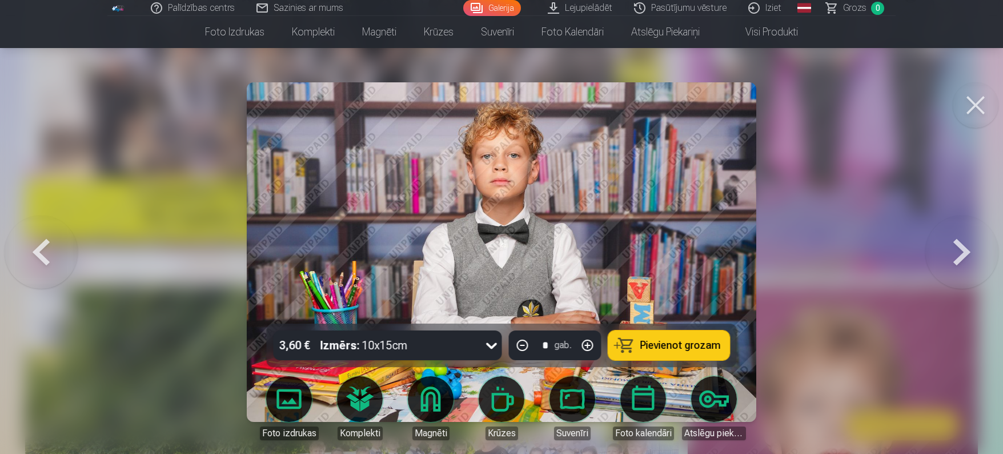 This screenshot has height=454, width=1003. Describe the element at coordinates (714, 433) in the screenshot. I see `div: Atslēgu piekariņi` at that location.